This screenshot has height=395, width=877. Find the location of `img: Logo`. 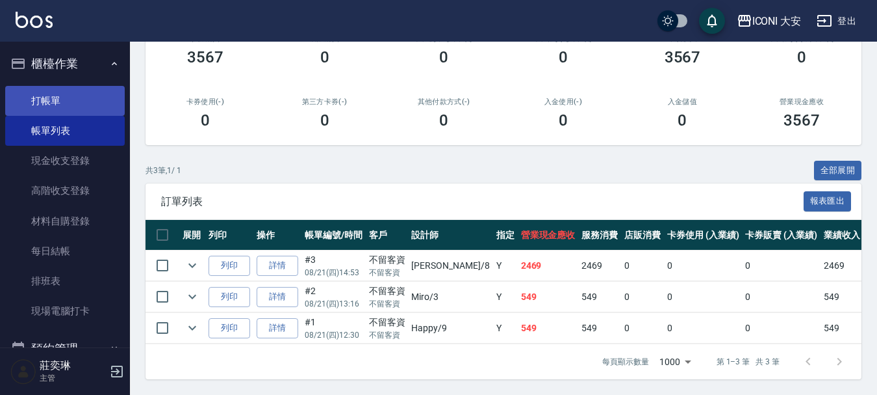

img: Logo is located at coordinates (34, 19).